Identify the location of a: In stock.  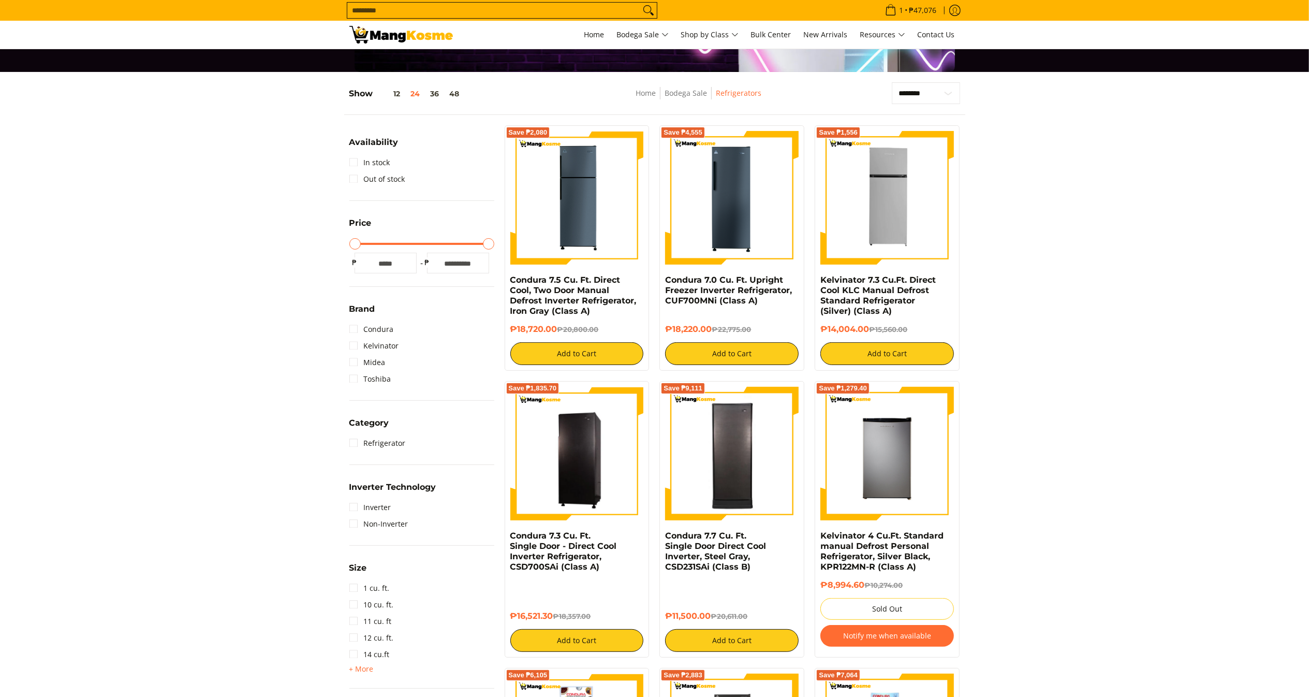
(369, 162).